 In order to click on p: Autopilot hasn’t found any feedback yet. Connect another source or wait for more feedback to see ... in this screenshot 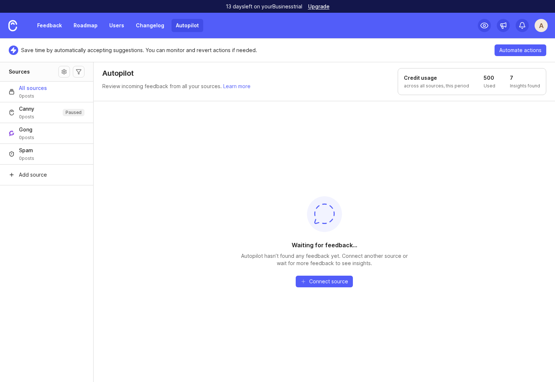, I will do `click(325, 260)`.